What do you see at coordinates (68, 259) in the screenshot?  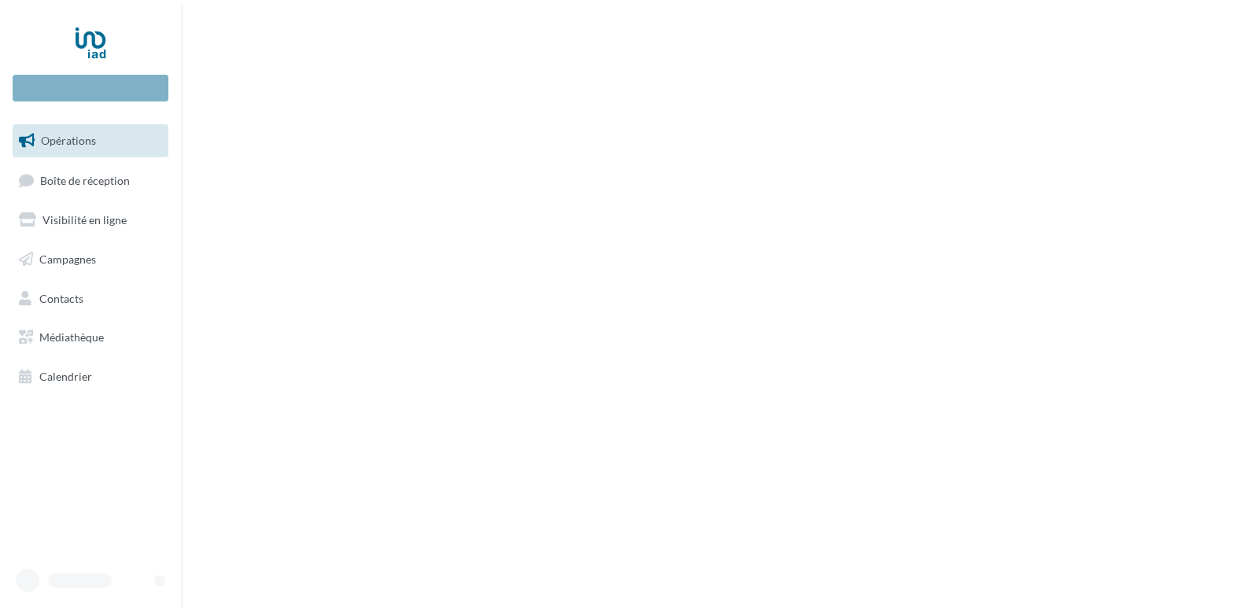 I see `span: Campagnes` at bounding box center [68, 259].